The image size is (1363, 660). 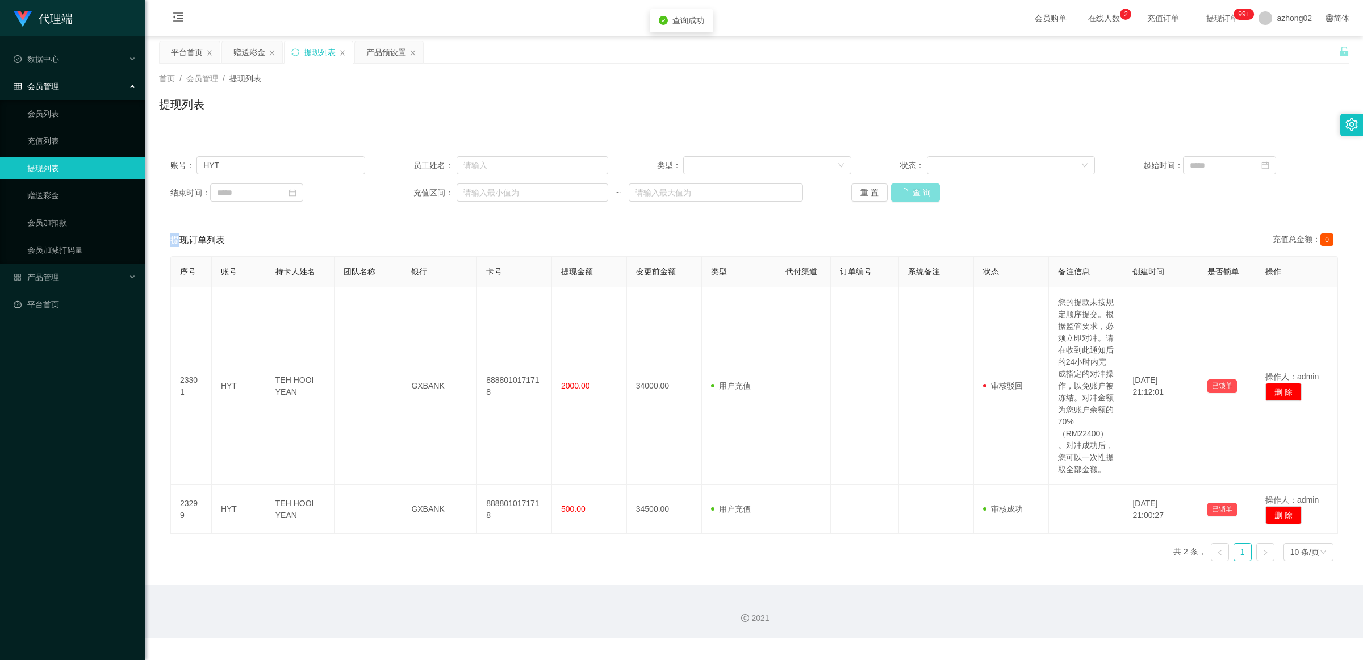 What do you see at coordinates (23, 19) in the screenshot?
I see `img: logo.9652507e.png` at bounding box center [23, 19].